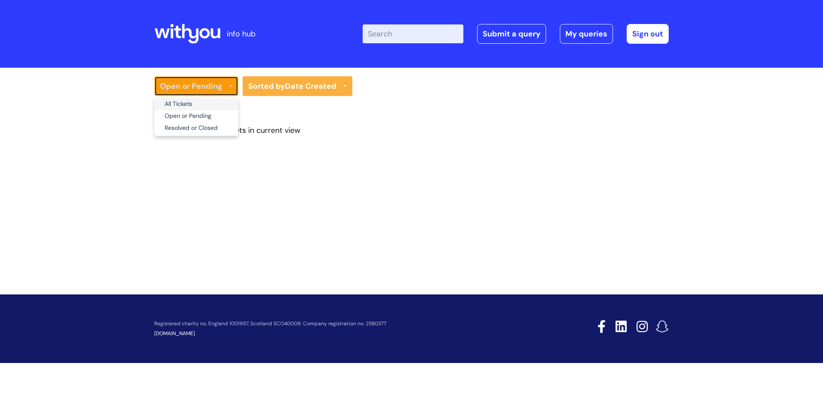 This screenshot has height=411, width=823. Describe the element at coordinates (311, 86) in the screenshot. I see `b: Date Created` at that location.